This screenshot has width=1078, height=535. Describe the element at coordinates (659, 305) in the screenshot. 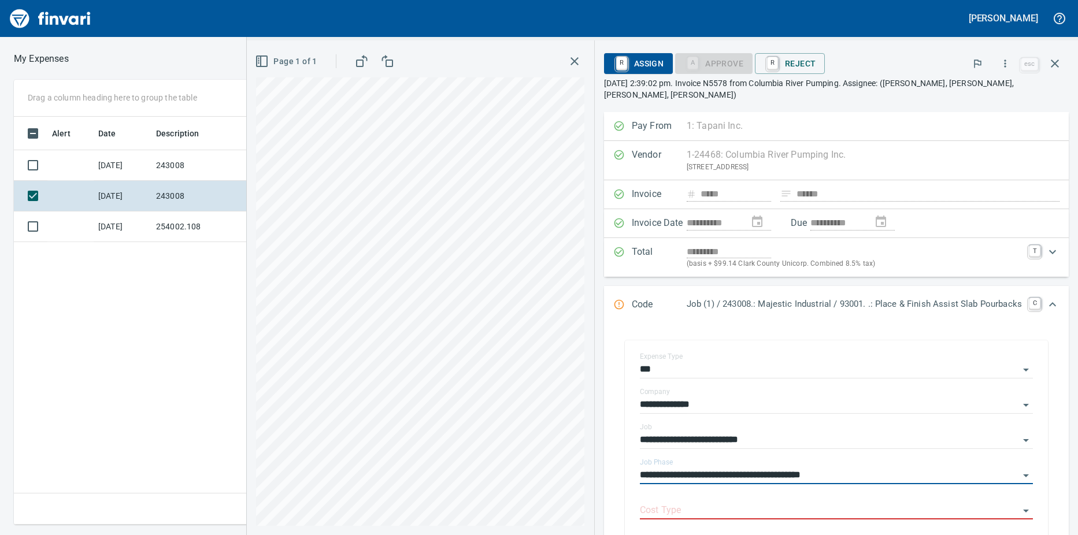

I see `p: Code` at that location.